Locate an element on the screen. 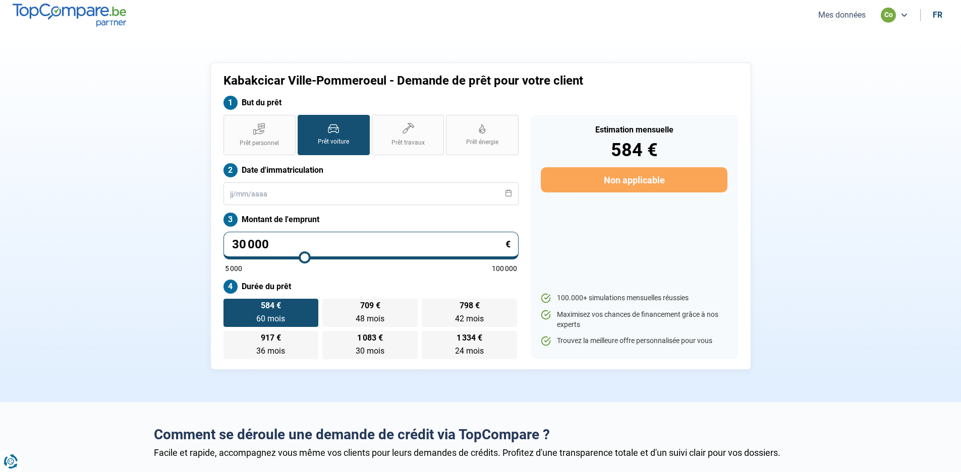  span: 42 mois is located at coordinates (469, 319).